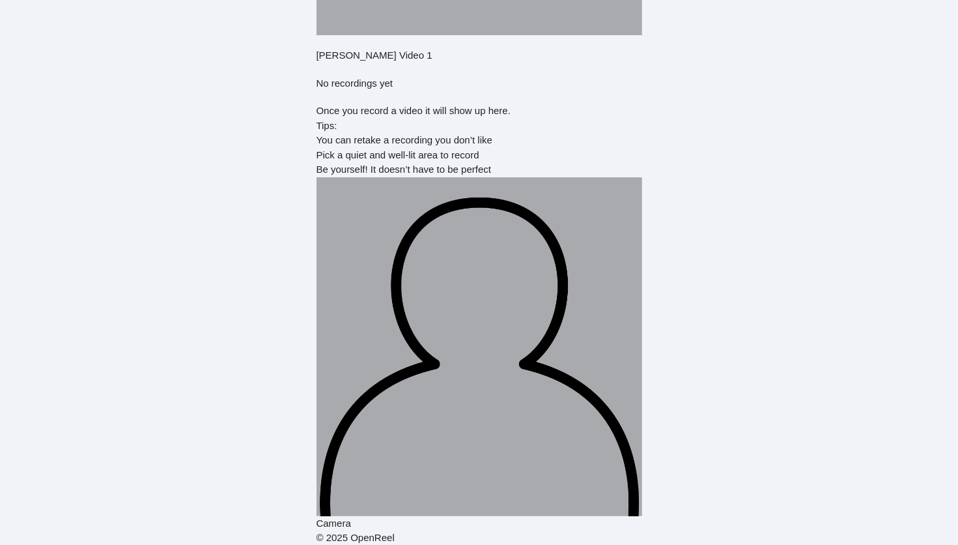 The width and height of the screenshot is (958, 545). Describe the element at coordinates (480, 523) in the screenshot. I see `span: Camera` at that location.